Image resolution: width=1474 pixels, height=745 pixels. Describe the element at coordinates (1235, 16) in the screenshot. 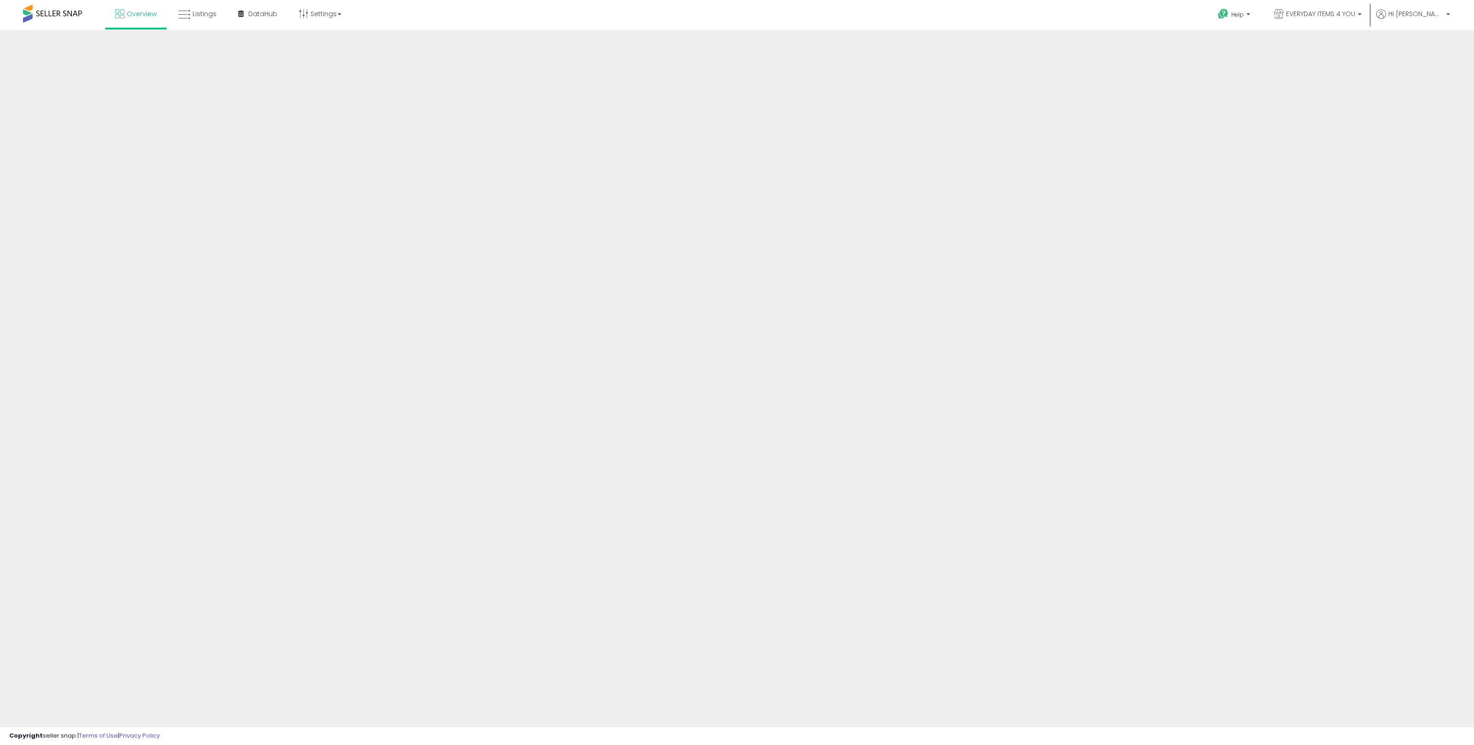

I see `a: Help` at that location.